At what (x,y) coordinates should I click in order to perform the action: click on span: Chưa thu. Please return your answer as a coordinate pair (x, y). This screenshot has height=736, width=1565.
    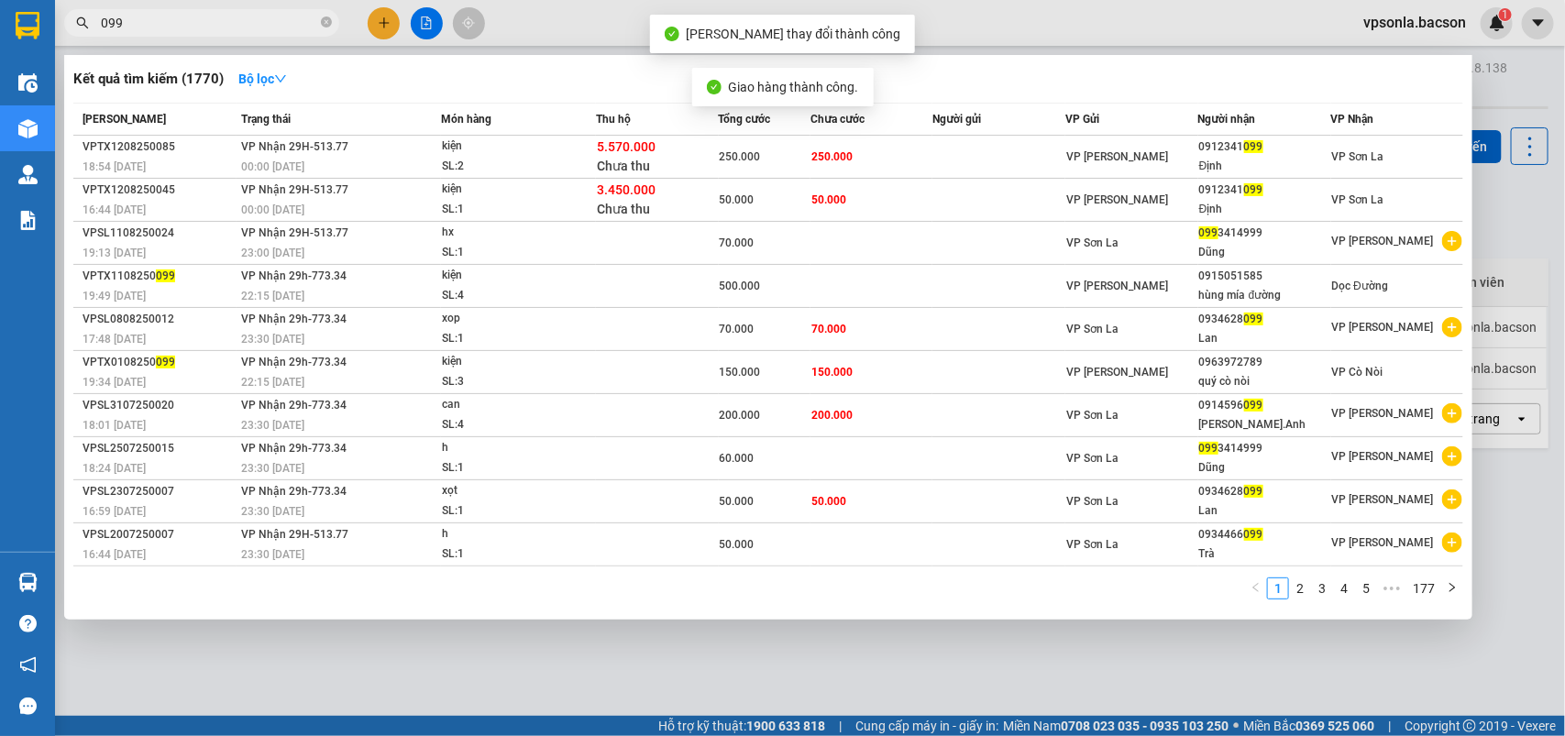
    Looking at the image, I should click on (624, 209).